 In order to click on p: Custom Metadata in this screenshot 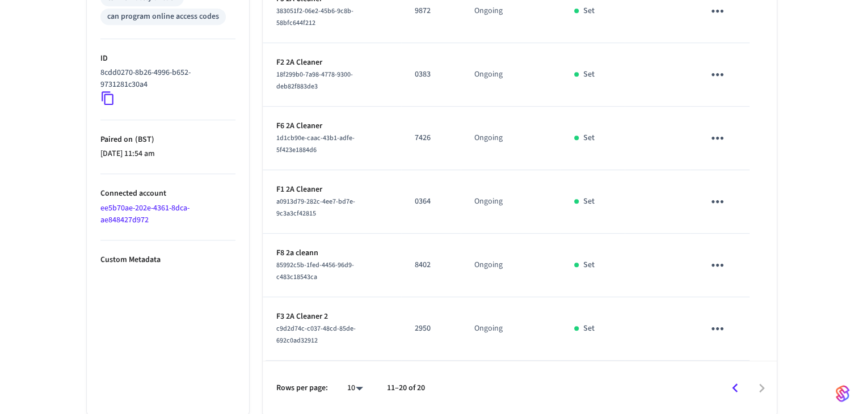, I will do `click(168, 260)`.